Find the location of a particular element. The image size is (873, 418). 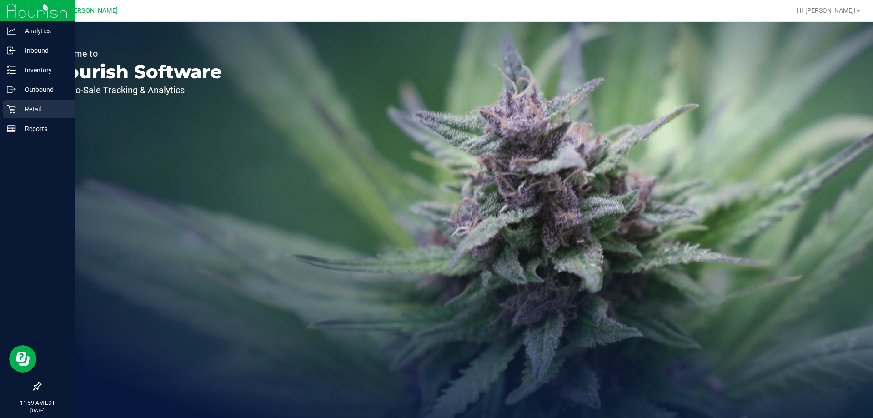

p: Welcome to is located at coordinates (136, 54).